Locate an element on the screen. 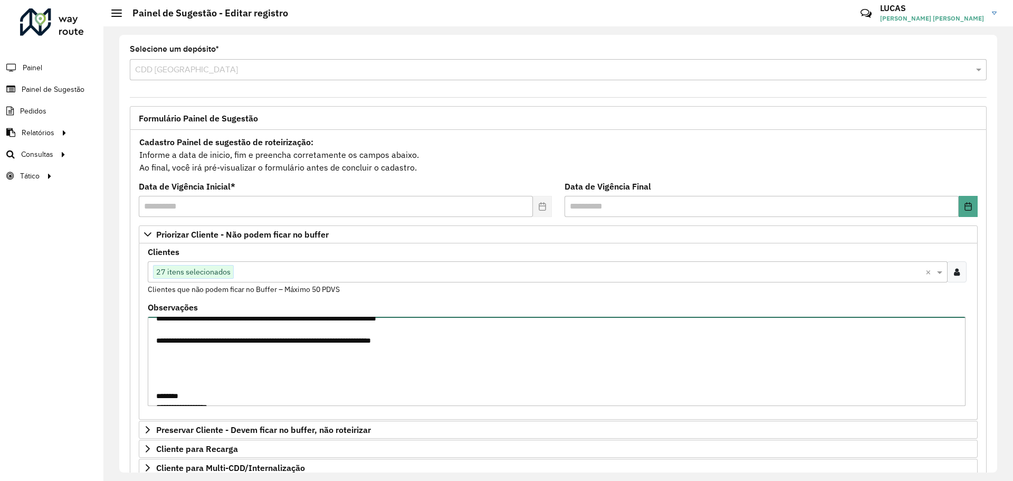 The height and width of the screenshot is (481, 1013). span: Tático is located at coordinates (30, 176).